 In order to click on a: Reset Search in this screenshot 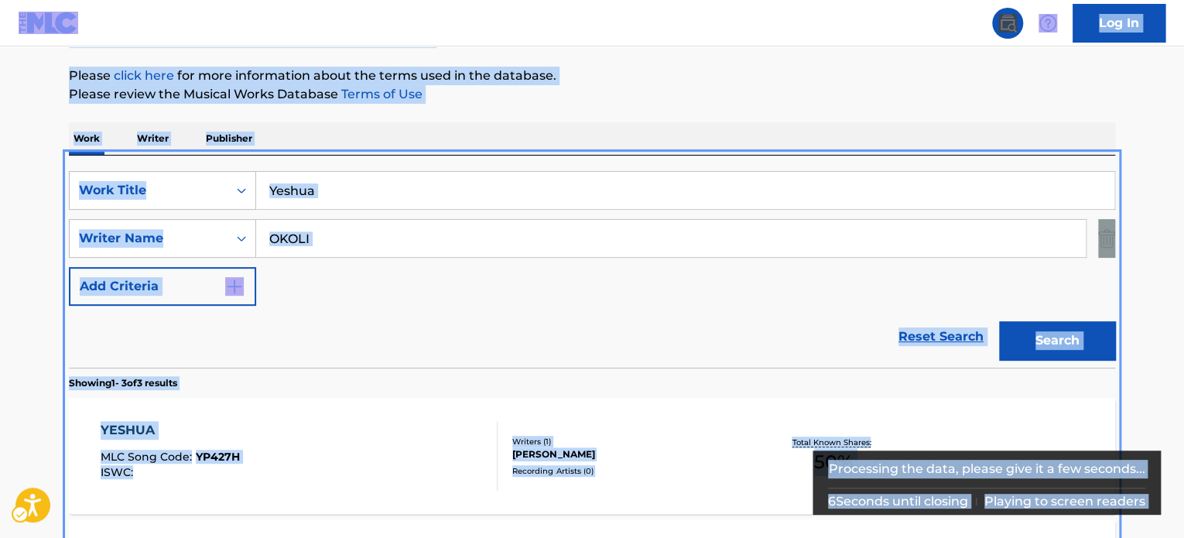, I will do `click(941, 337)`.